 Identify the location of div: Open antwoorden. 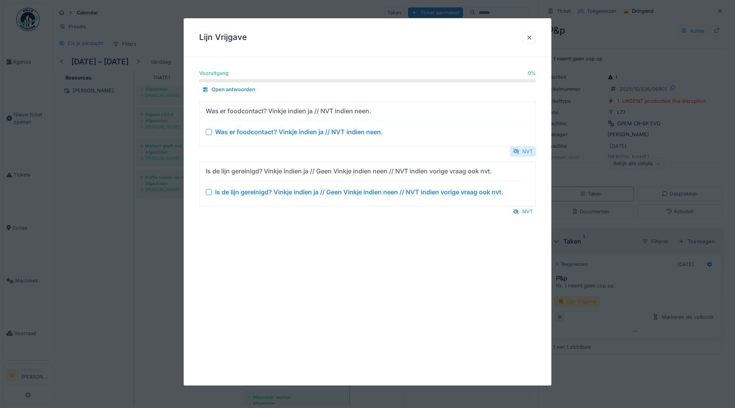
(229, 90).